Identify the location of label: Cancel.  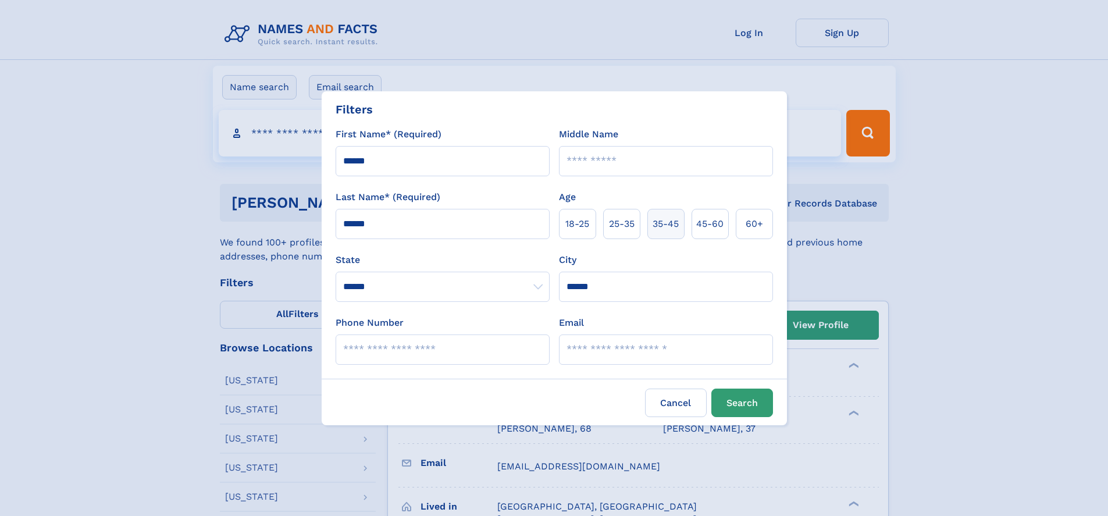
(676, 403).